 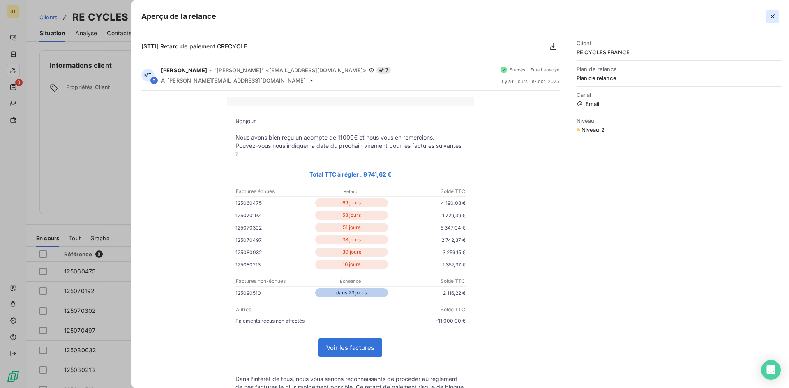 What do you see at coordinates (679, 121) in the screenshot?
I see `span: Niveau` at bounding box center [679, 121].